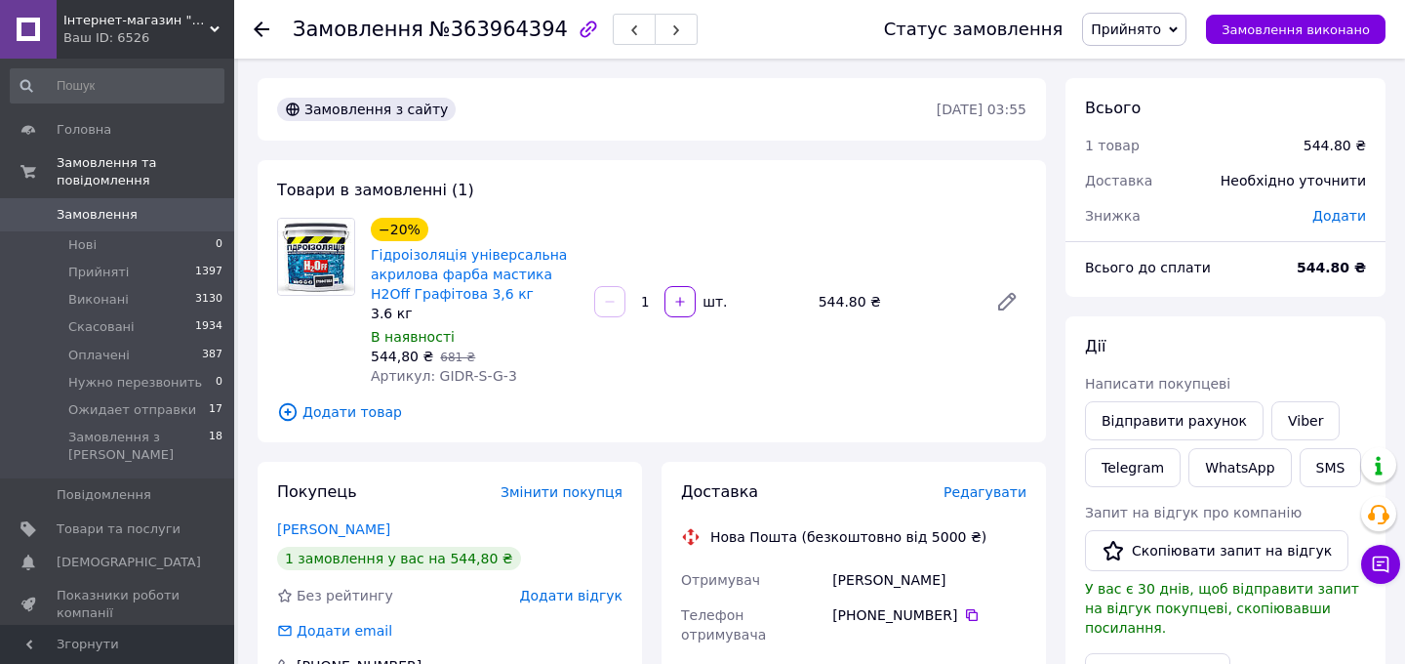  Describe the element at coordinates (145, 172) in the screenshot. I see `span: Замовлення та повідомлення` at that location.